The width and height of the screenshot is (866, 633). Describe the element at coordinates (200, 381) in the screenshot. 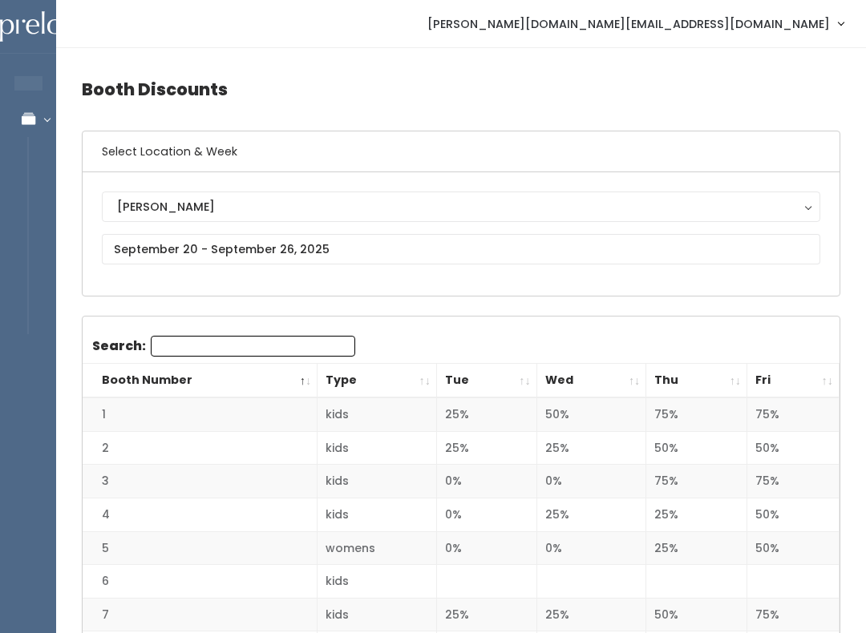

I see `th: Booth Number: activate to sort column descending` at that location.